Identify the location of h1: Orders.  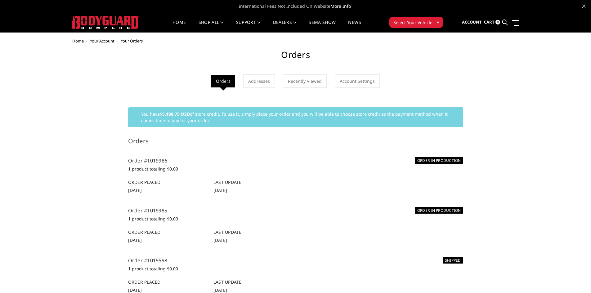
(296, 57).